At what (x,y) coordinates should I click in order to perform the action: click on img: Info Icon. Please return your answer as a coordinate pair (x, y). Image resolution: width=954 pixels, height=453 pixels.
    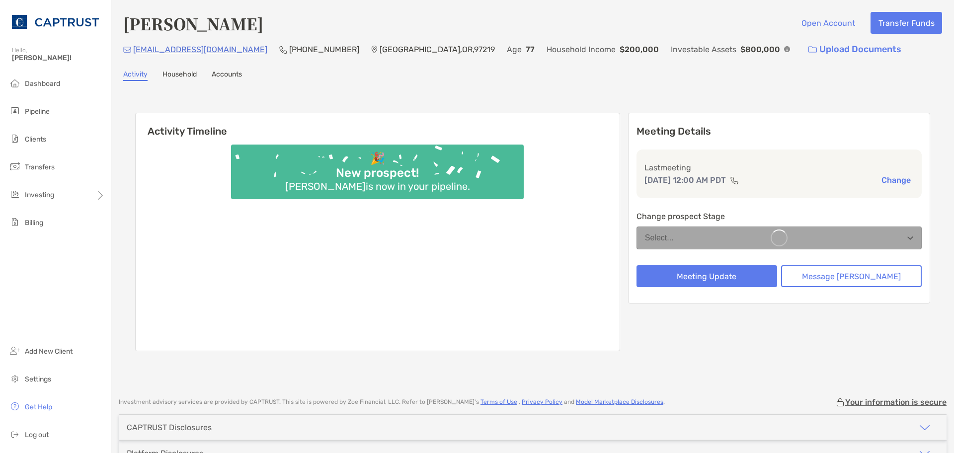
    Looking at the image, I should click on (787, 49).